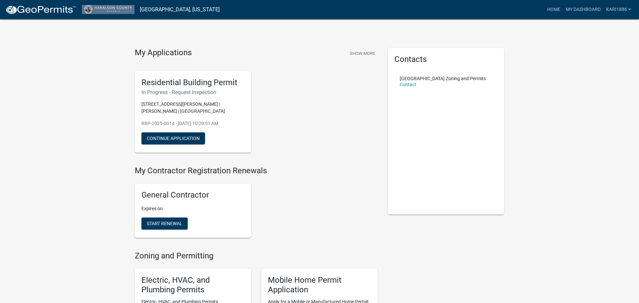  What do you see at coordinates (164, 224) in the screenshot?
I see `button: Start Renewal` at bounding box center [164, 224].